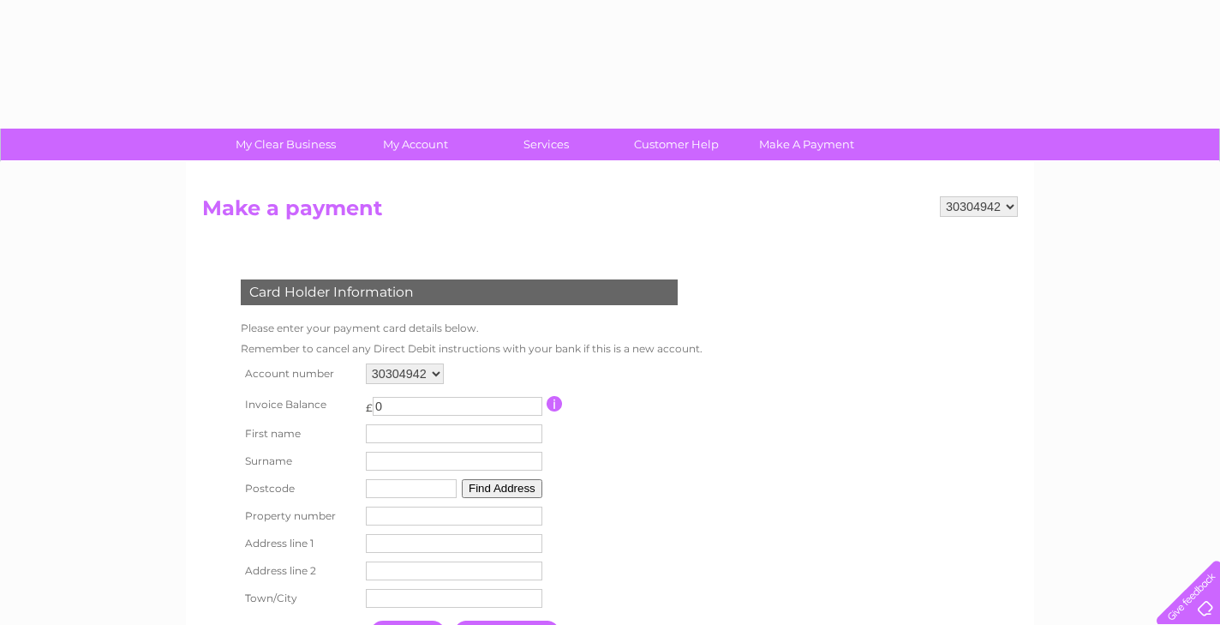  What do you see at coordinates (299, 488) in the screenshot?
I see `th: Postcode` at bounding box center [299, 488].